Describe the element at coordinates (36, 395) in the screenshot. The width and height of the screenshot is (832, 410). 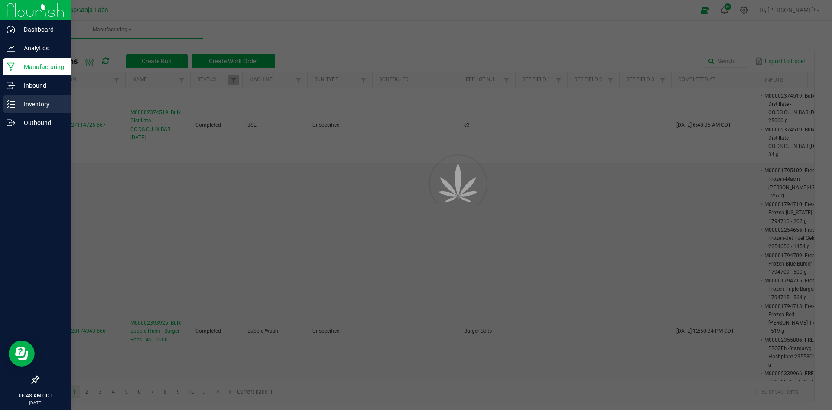
I see `p: 06:48 AM CDT` at that location.